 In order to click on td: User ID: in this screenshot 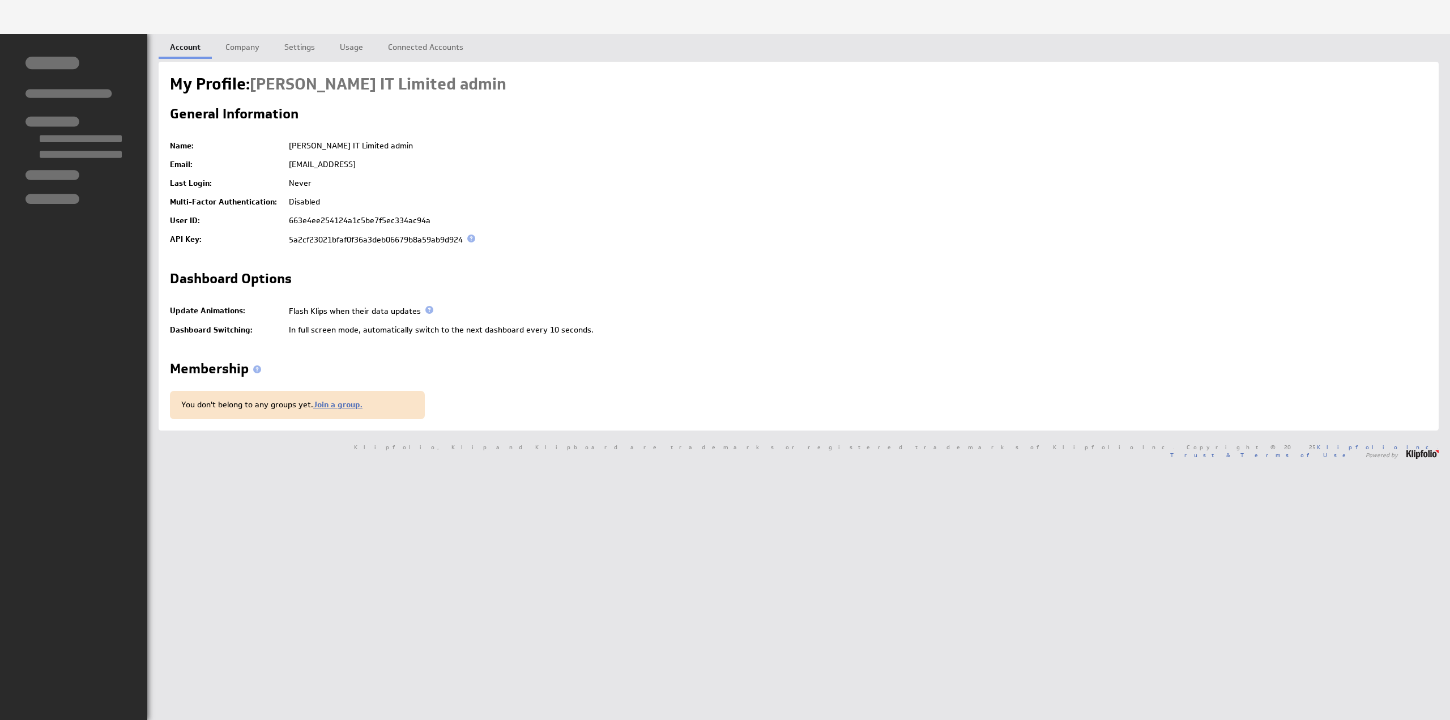, I will do `click(227, 220)`.